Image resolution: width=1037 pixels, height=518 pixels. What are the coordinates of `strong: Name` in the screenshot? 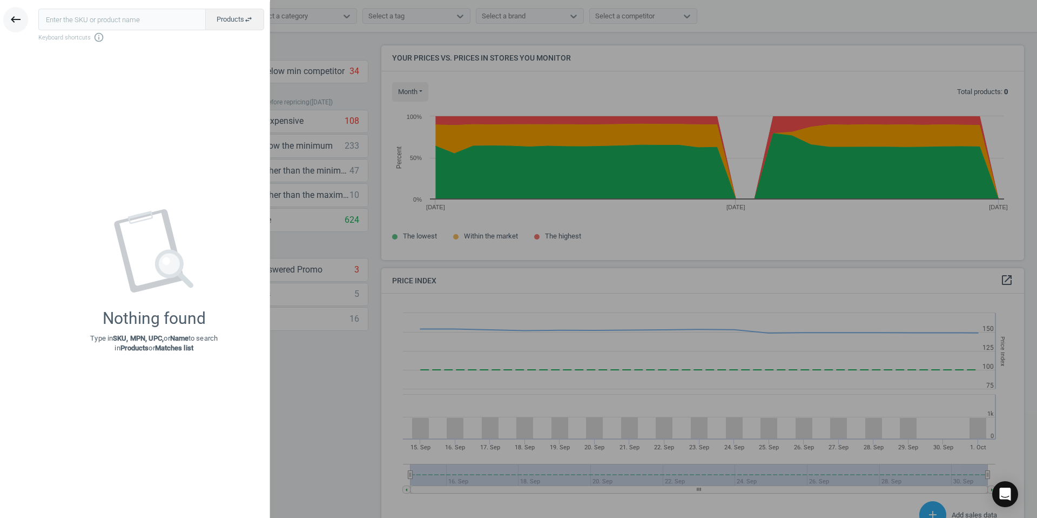 It's located at (179, 338).